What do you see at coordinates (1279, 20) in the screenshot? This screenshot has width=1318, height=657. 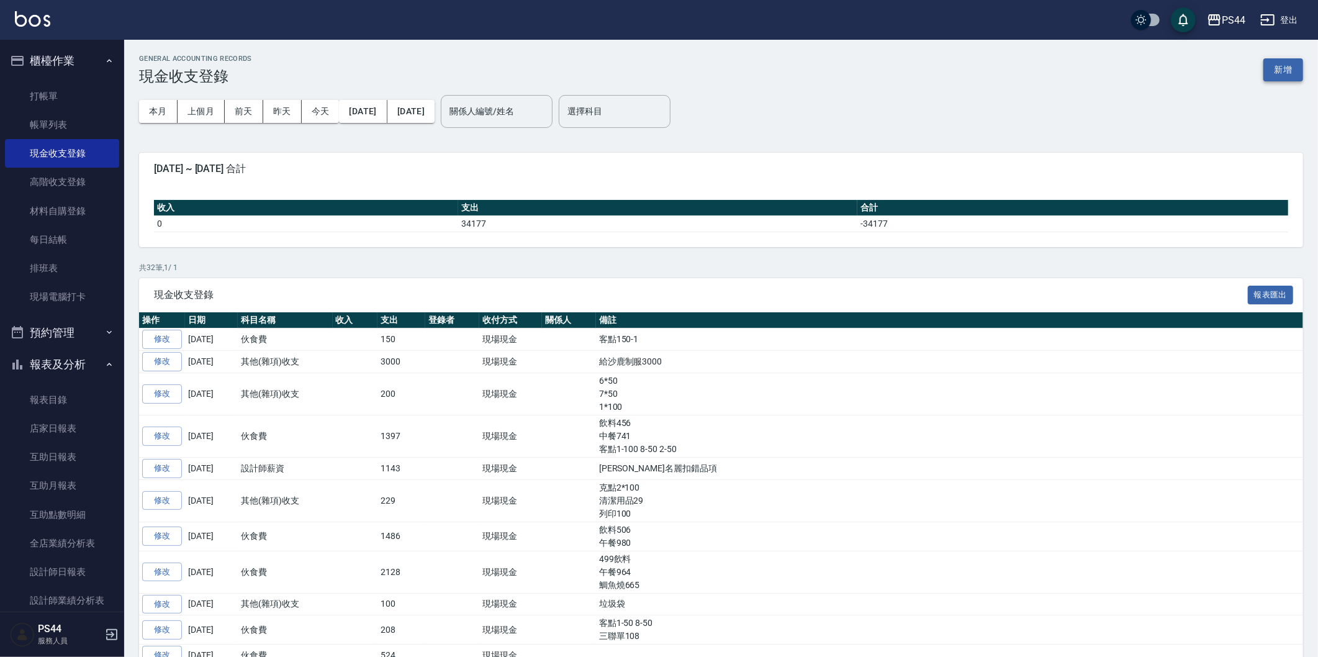 I see `button: 登出` at bounding box center [1279, 20].